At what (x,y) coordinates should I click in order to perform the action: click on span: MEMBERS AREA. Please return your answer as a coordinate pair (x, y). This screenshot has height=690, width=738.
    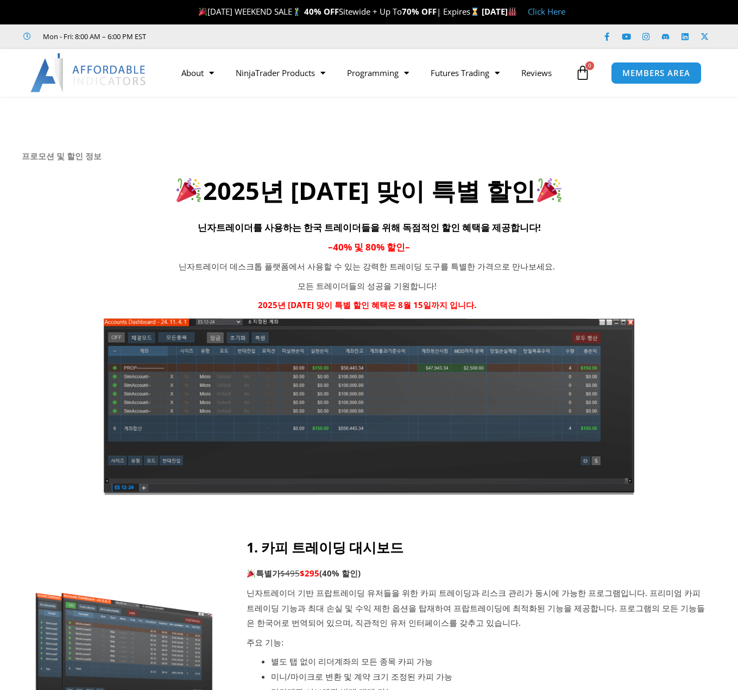
    Looking at the image, I should click on (656, 73).